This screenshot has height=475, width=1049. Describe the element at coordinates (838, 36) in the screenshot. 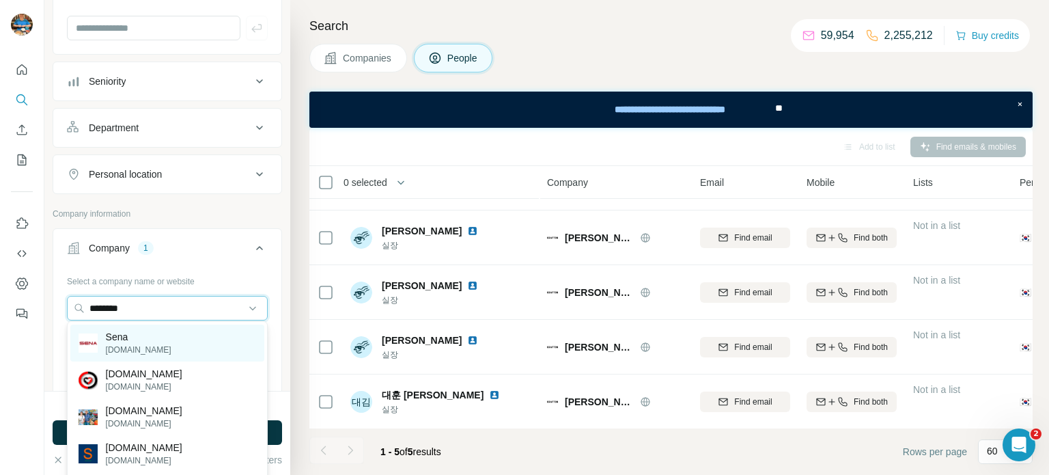

I see `p: 59,954` at that location.